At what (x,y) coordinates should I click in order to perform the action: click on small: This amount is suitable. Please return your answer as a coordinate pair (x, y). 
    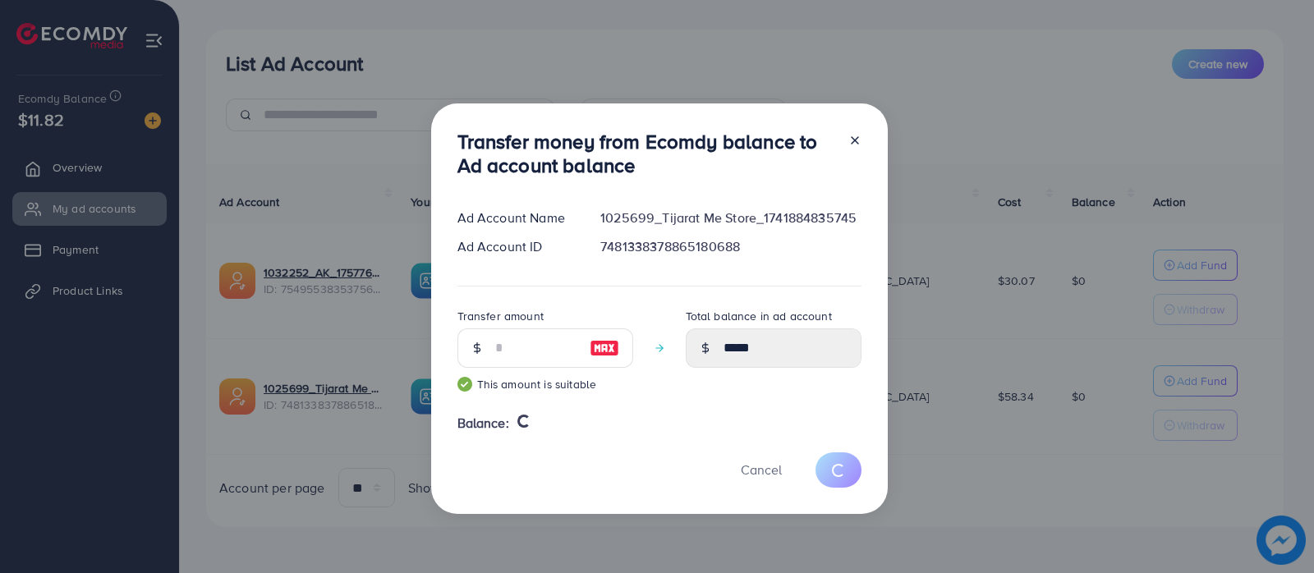
    Looking at the image, I should click on (545, 384).